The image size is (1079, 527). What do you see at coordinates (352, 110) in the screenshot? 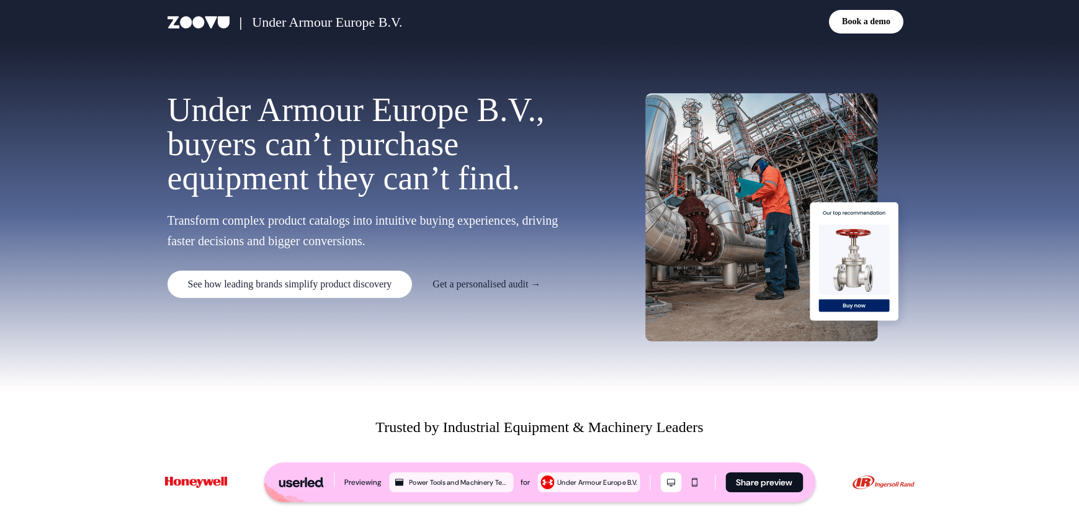
I see `span: Under Armour Europe B.V.` at bounding box center [352, 110].